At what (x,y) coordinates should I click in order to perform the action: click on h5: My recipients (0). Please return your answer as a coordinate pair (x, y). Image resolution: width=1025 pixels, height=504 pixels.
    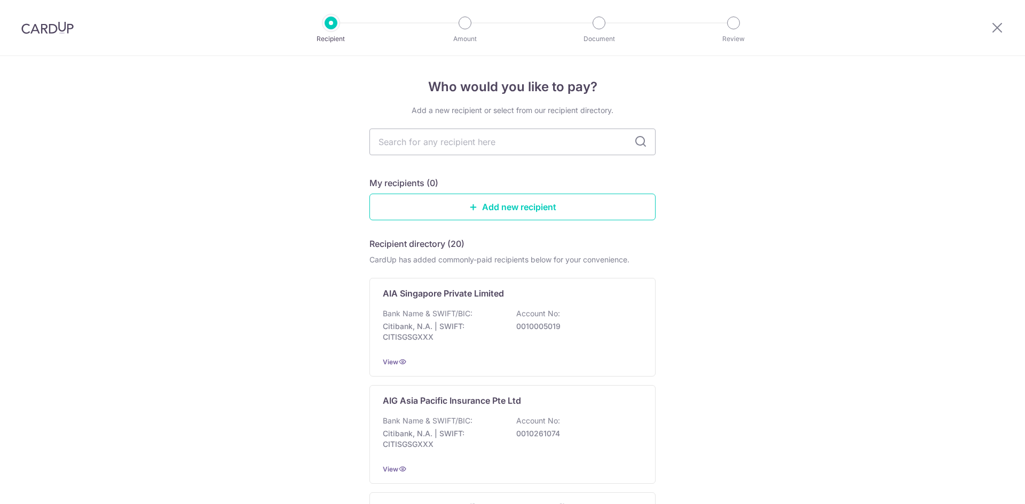
    Looking at the image, I should click on (404, 183).